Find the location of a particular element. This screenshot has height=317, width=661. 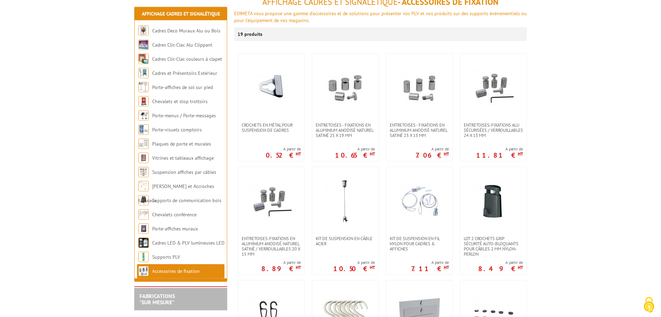

a: Supports de communication bois is located at coordinates (187, 200).